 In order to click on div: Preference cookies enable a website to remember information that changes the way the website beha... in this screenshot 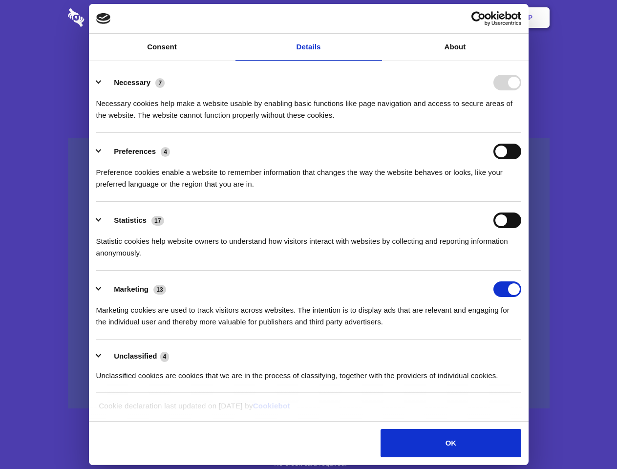, I will do `click(309, 174)`.